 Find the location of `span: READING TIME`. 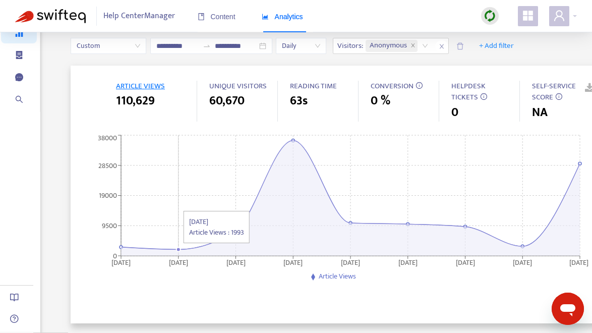

span: READING TIME is located at coordinates (313, 86).